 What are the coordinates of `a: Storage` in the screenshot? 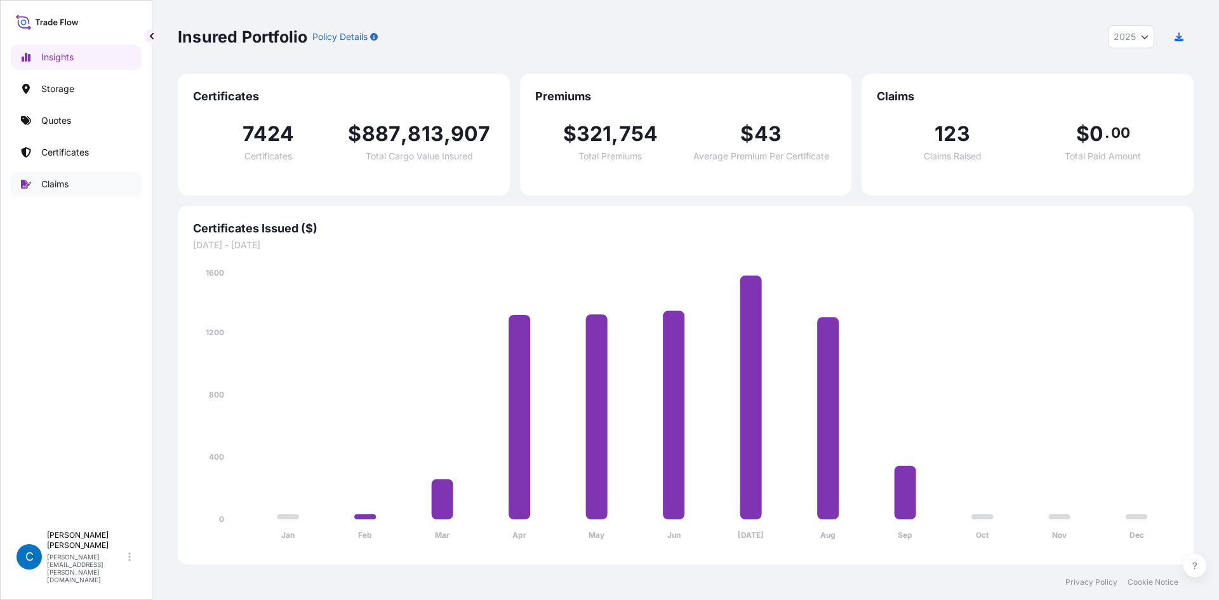 It's located at (76, 89).